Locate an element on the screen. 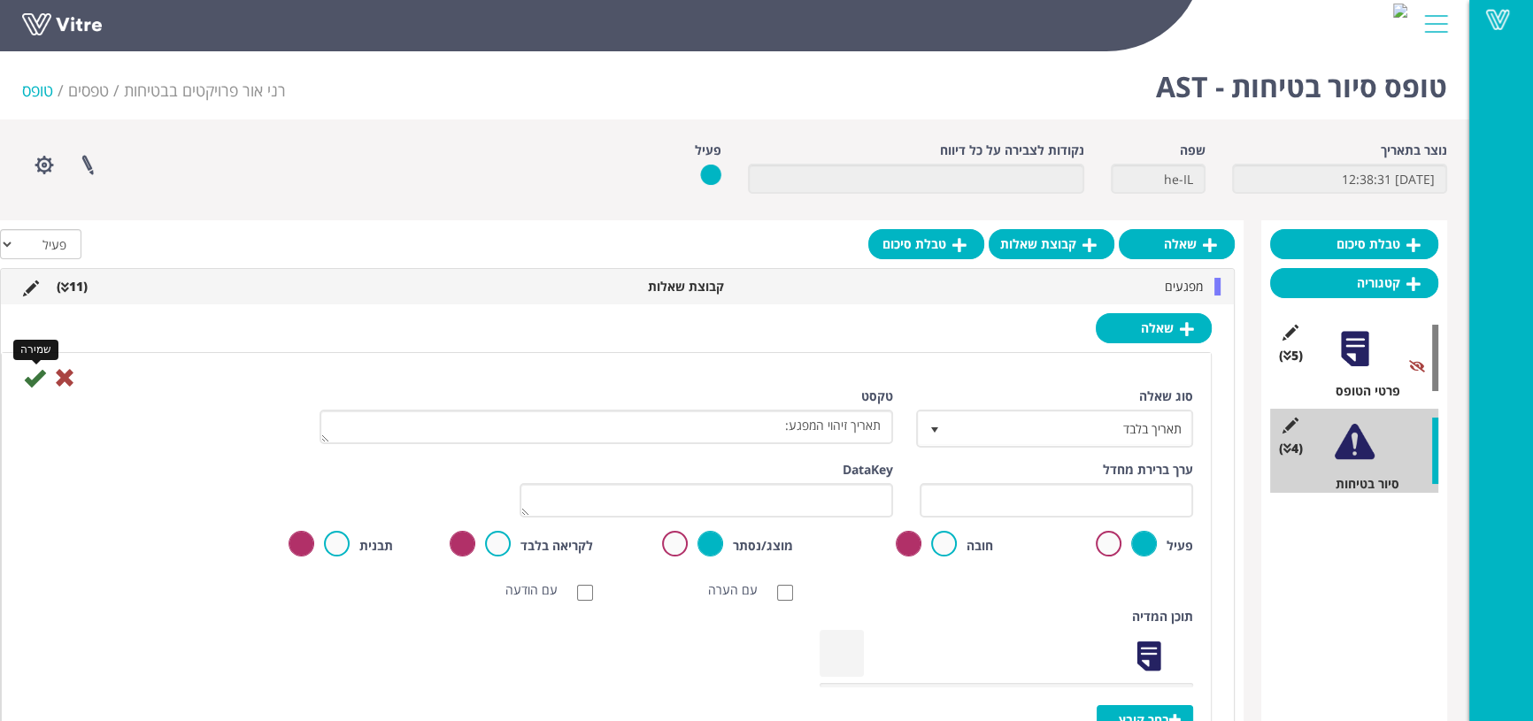 This screenshot has height=721, width=1533. input: עם הערה is located at coordinates (785, 593).